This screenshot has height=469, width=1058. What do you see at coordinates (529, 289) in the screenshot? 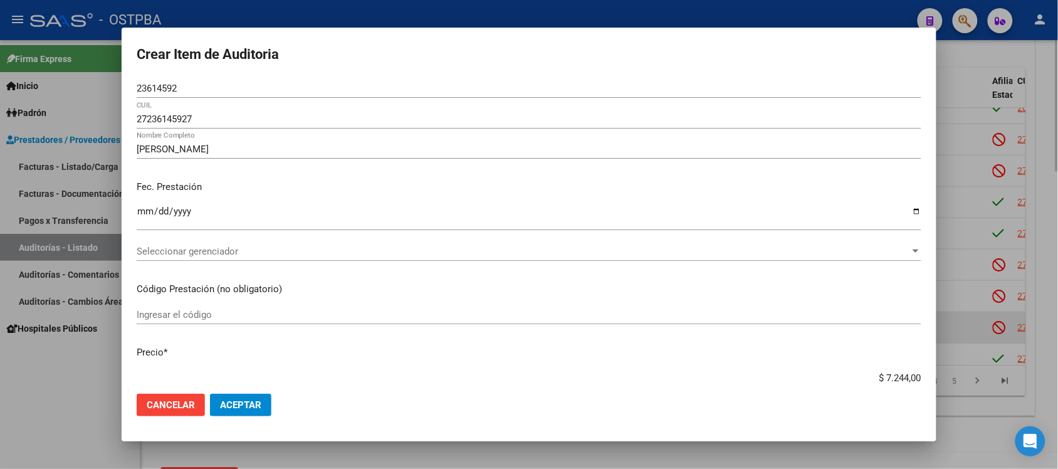
I see `p: Código Prestación (no obligatorio)` at bounding box center [529, 289].